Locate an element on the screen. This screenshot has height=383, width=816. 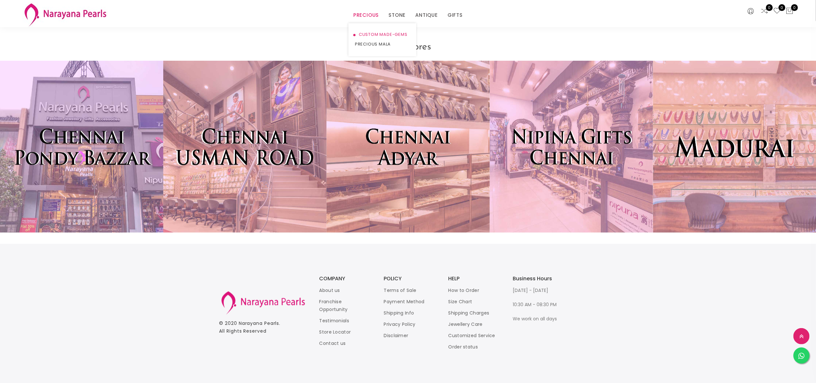
a: Contact us is located at coordinates (333, 343).